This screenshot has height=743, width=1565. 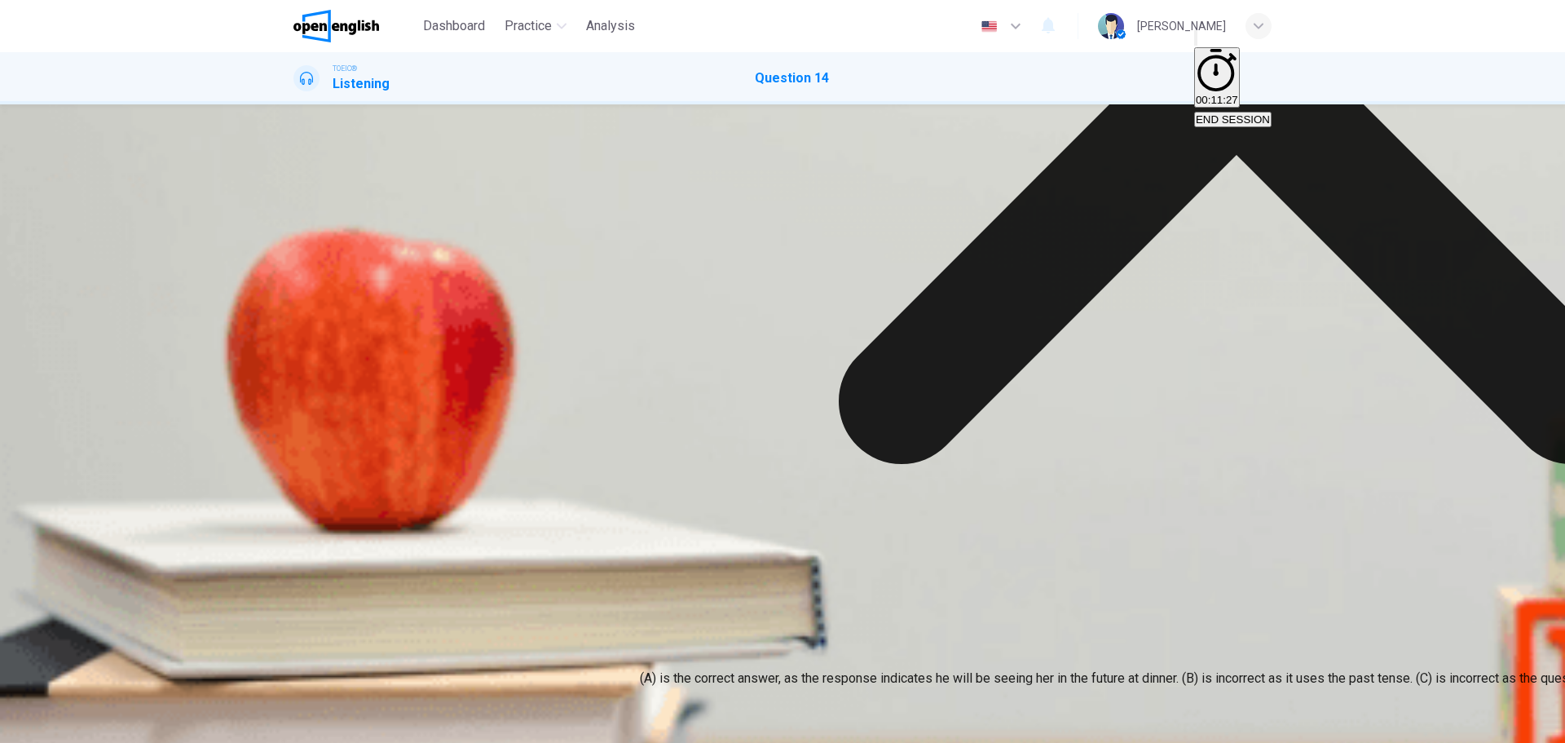 I want to click on img: Profile picture, so click(x=1111, y=26).